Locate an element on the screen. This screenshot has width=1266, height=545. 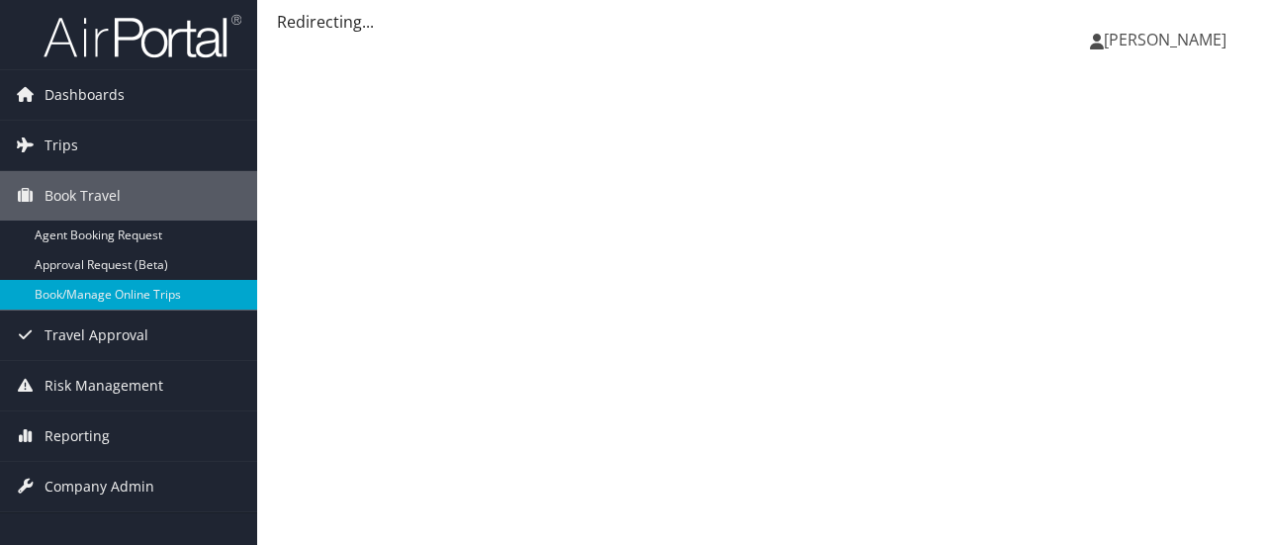
img: airportal-logo.png is located at coordinates (142, 36).